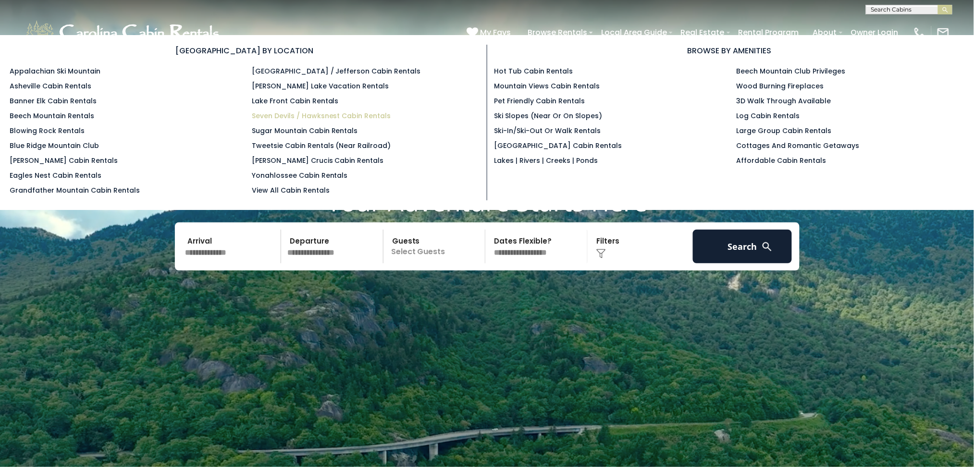 The width and height of the screenshot is (974, 467). What do you see at coordinates (784, 131) in the screenshot?
I see `a: Large Group Cabin Rentals` at bounding box center [784, 131].